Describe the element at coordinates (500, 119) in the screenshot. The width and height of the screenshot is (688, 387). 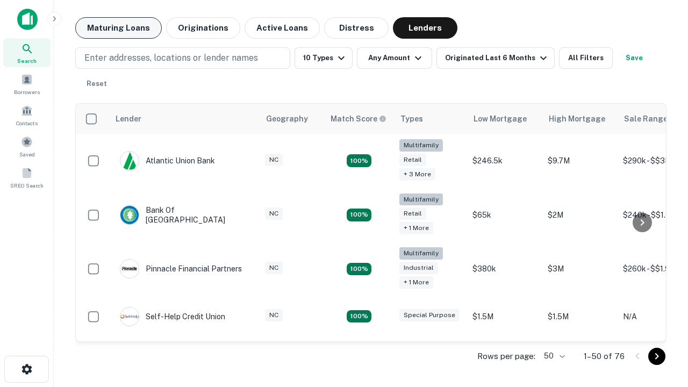
I see `div: Low Mortgage` at that location.